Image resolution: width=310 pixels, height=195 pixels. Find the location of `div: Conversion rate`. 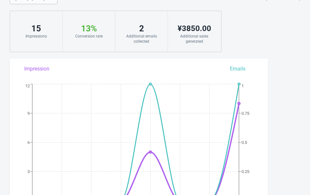

div: Conversion rate is located at coordinates (89, 36).